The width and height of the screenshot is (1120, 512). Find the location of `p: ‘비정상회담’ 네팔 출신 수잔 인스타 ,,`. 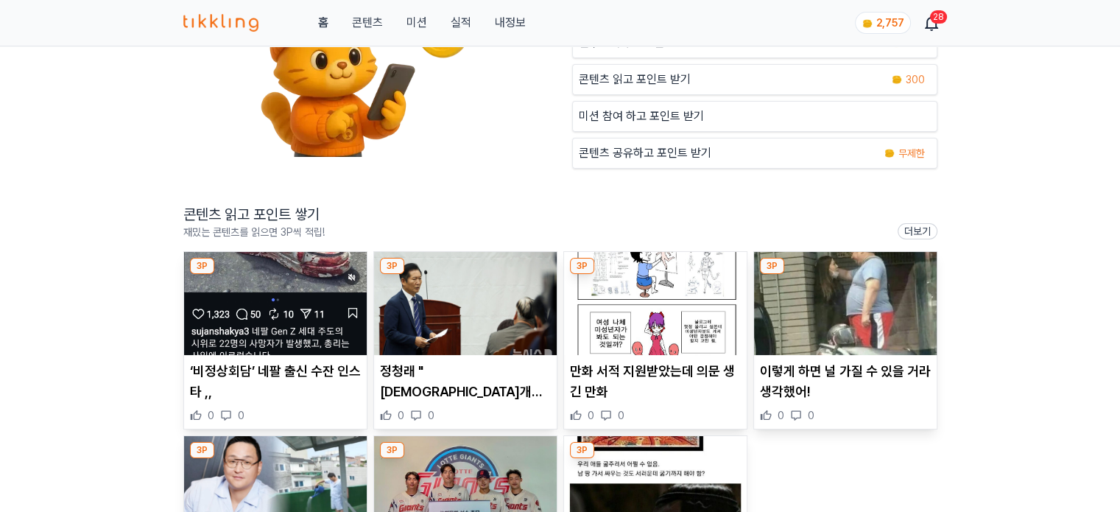

p: ‘비정상회담’ 네팔 출신 수잔 인스타 ,, is located at coordinates (275, 381).